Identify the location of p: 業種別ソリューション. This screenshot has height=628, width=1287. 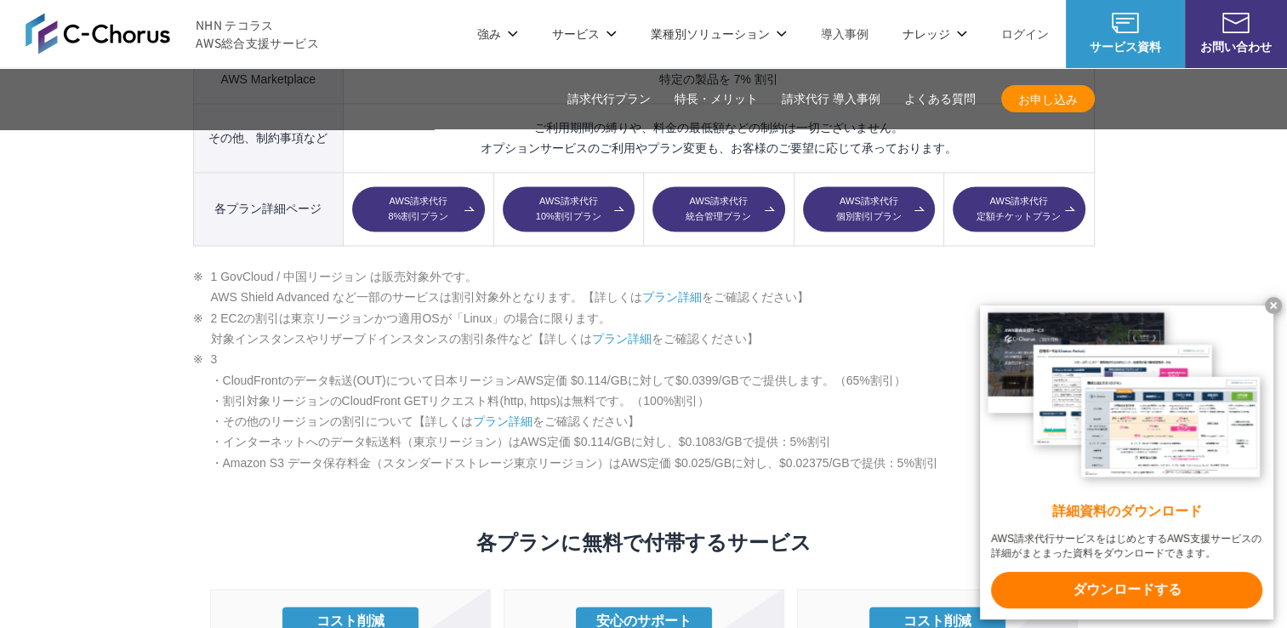
(719, 33).